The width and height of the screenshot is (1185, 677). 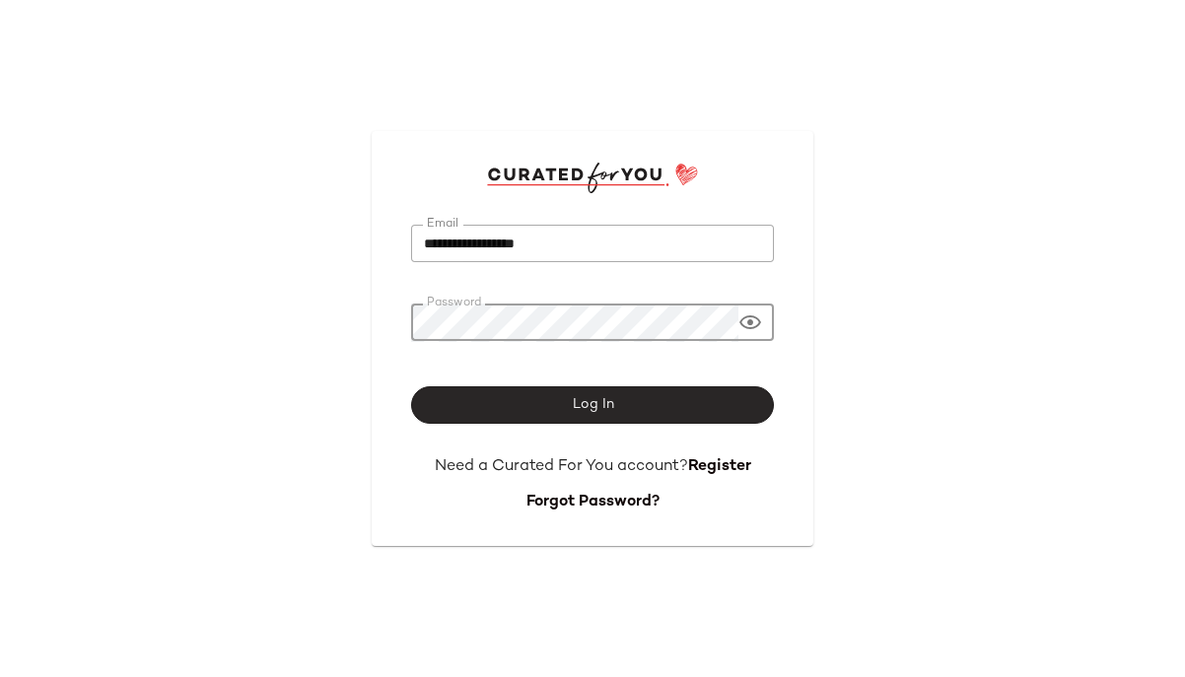 I want to click on a: Forgot Password?, so click(x=593, y=502).